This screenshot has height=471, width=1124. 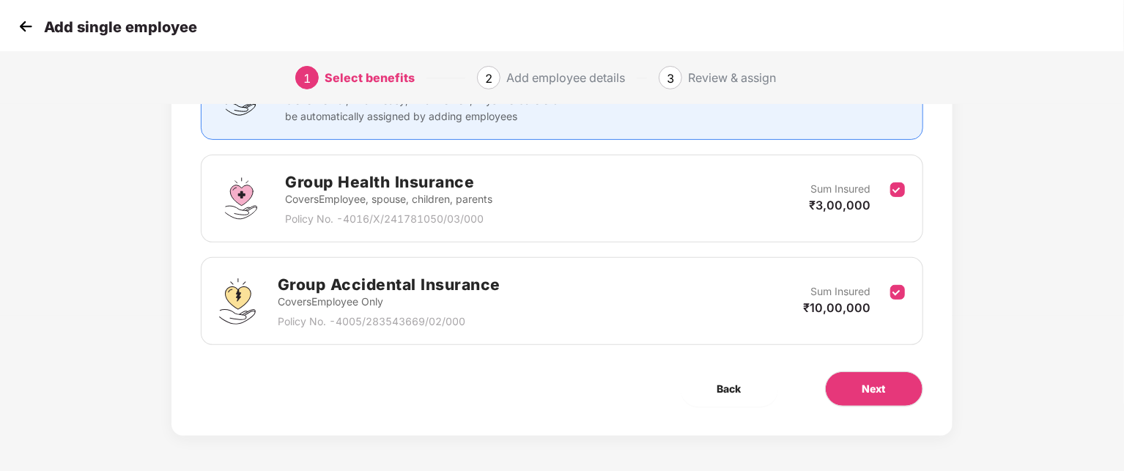 What do you see at coordinates (874, 389) in the screenshot?
I see `span: Next` at bounding box center [874, 389].